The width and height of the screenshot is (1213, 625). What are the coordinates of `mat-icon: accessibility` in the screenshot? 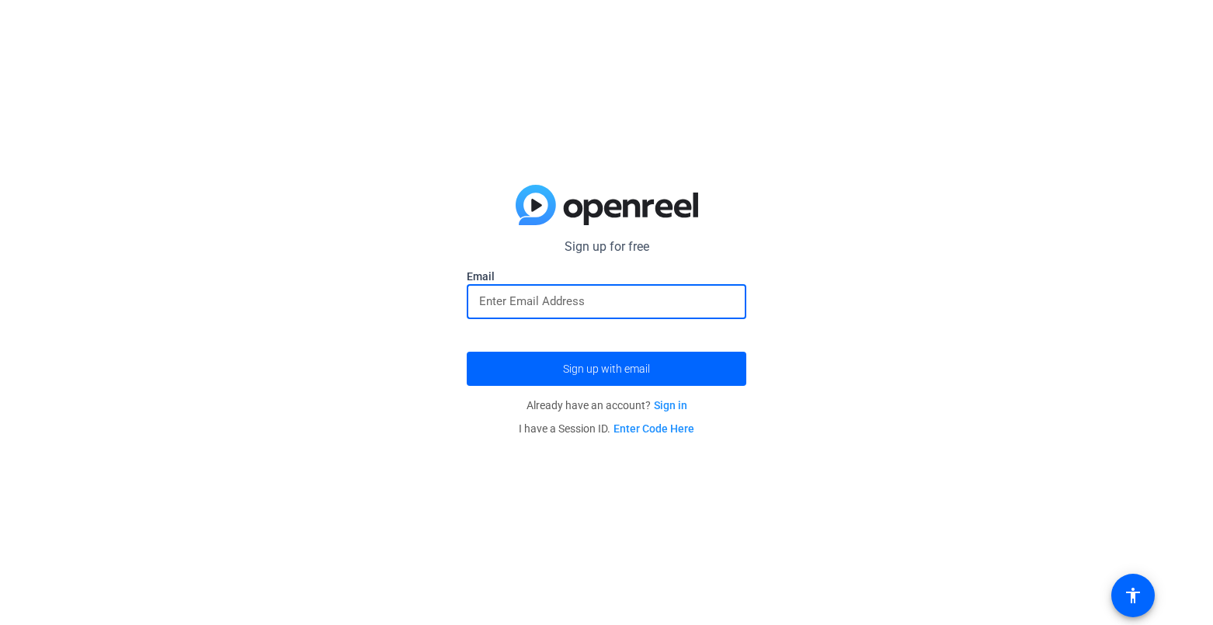 It's located at (1133, 595).